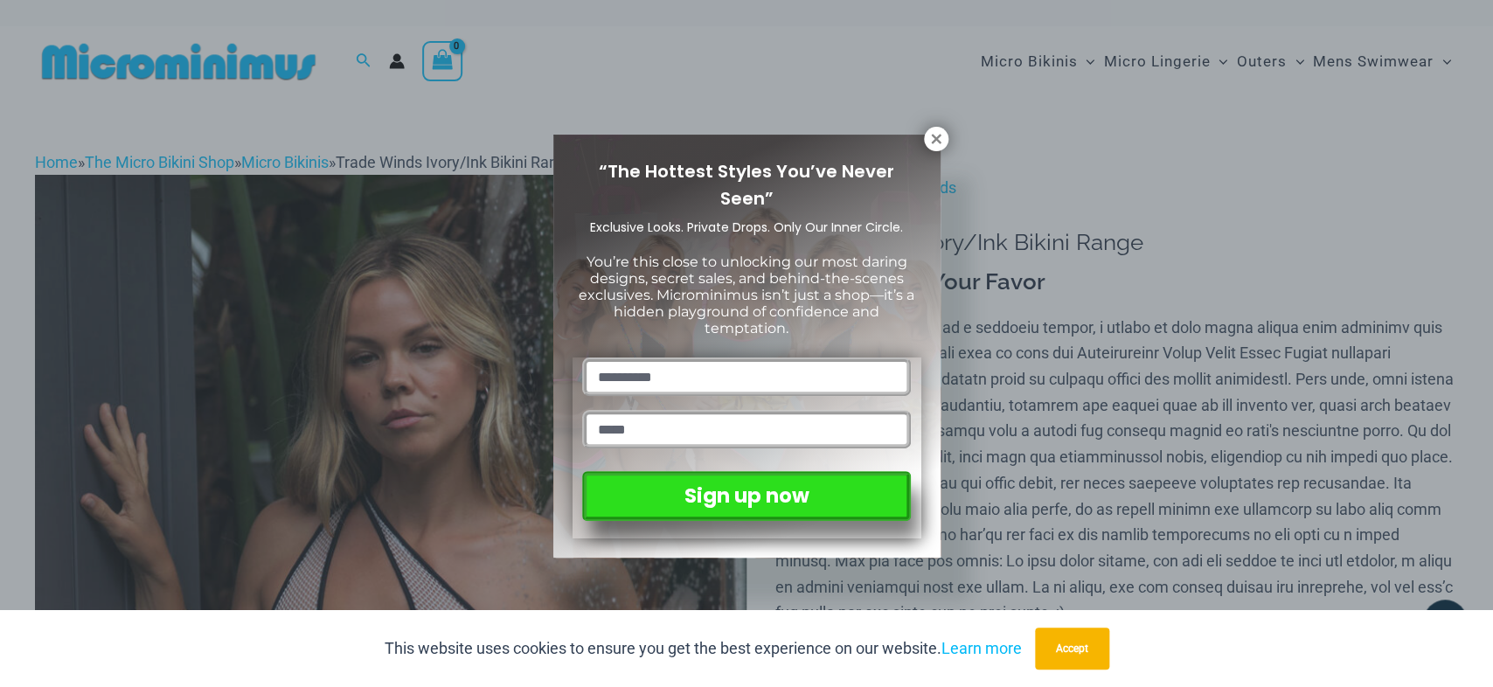  I want to click on a: Learn more, so click(982, 648).